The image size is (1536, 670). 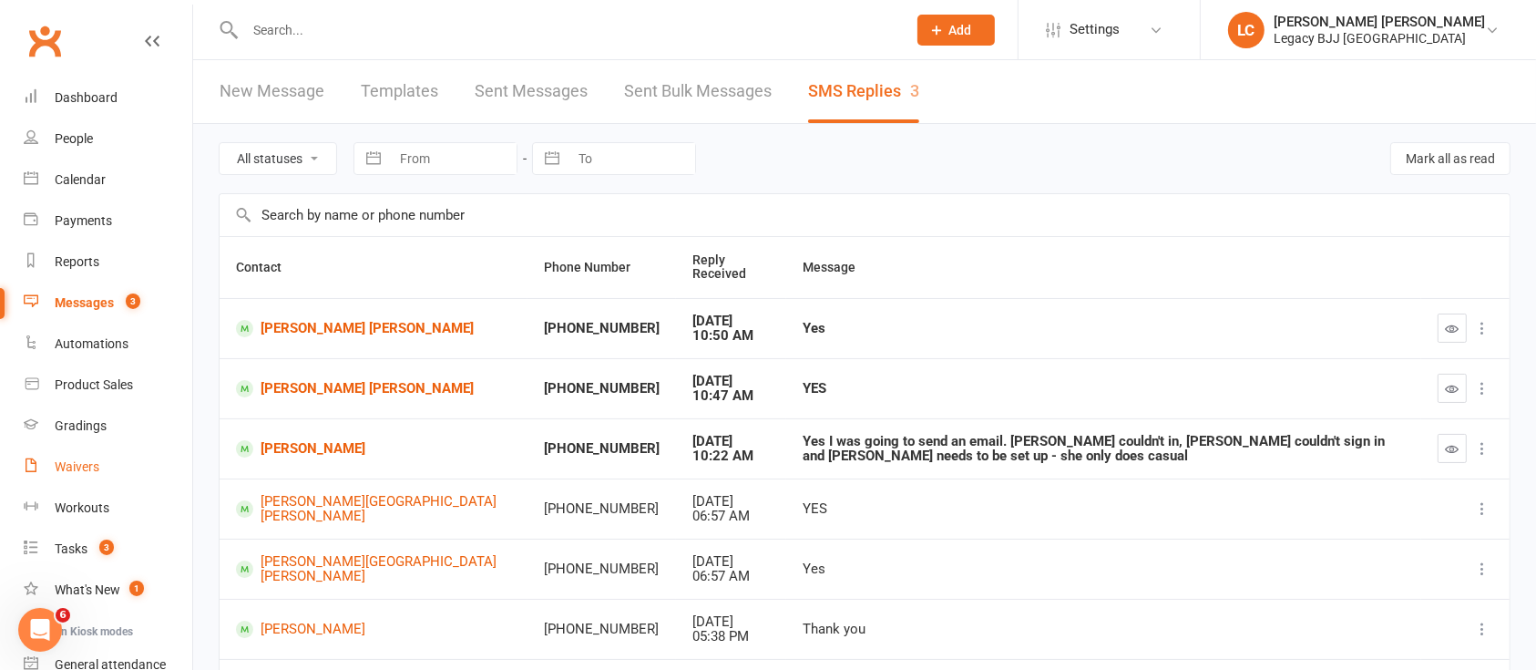 I want to click on a: Product Sales, so click(x=107, y=384).